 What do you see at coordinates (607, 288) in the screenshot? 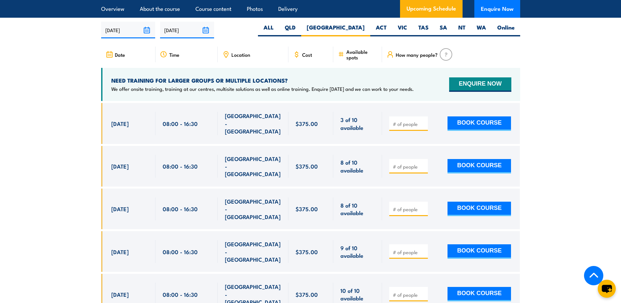
I see `button: chat-button` at bounding box center [607, 288].